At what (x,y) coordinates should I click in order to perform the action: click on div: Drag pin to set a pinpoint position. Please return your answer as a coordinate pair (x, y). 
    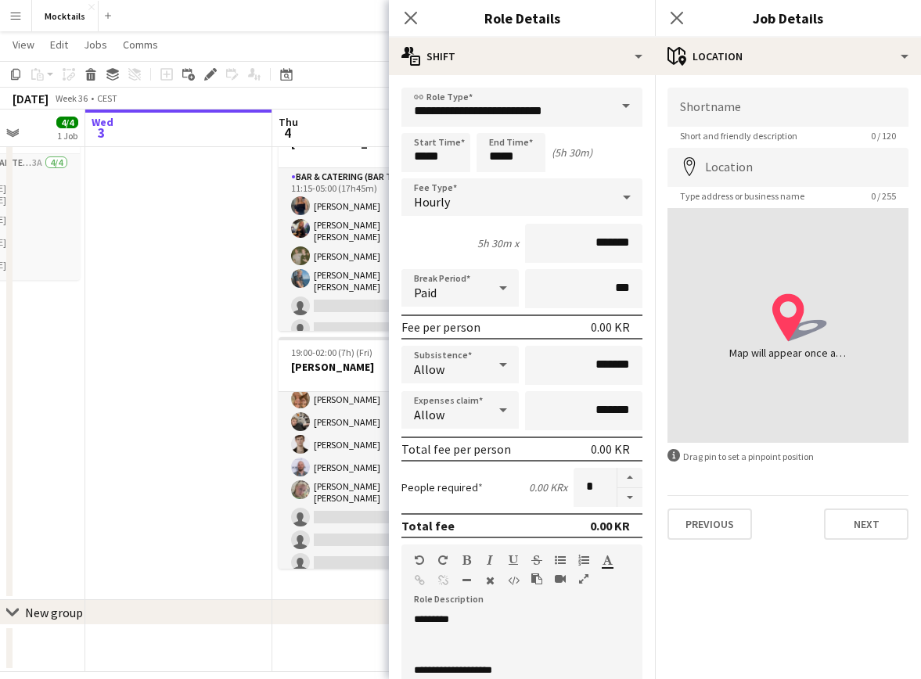
    Looking at the image, I should click on (788, 456).